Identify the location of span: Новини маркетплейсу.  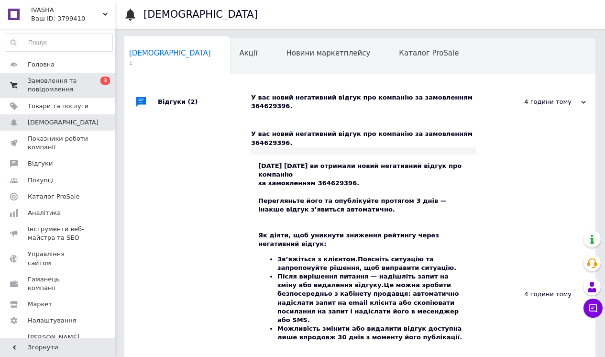
(328, 53).